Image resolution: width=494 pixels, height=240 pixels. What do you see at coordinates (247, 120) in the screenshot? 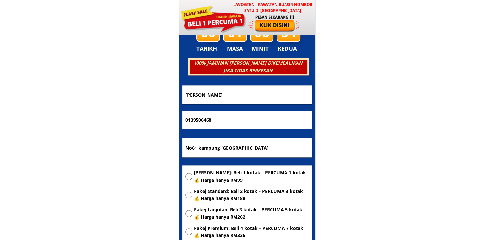
I see `input: Nombor Telefon Bimbit` at bounding box center [247, 120].